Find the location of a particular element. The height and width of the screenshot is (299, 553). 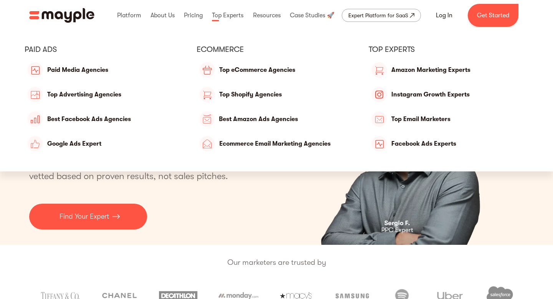

a: Log In is located at coordinates (444, 15).